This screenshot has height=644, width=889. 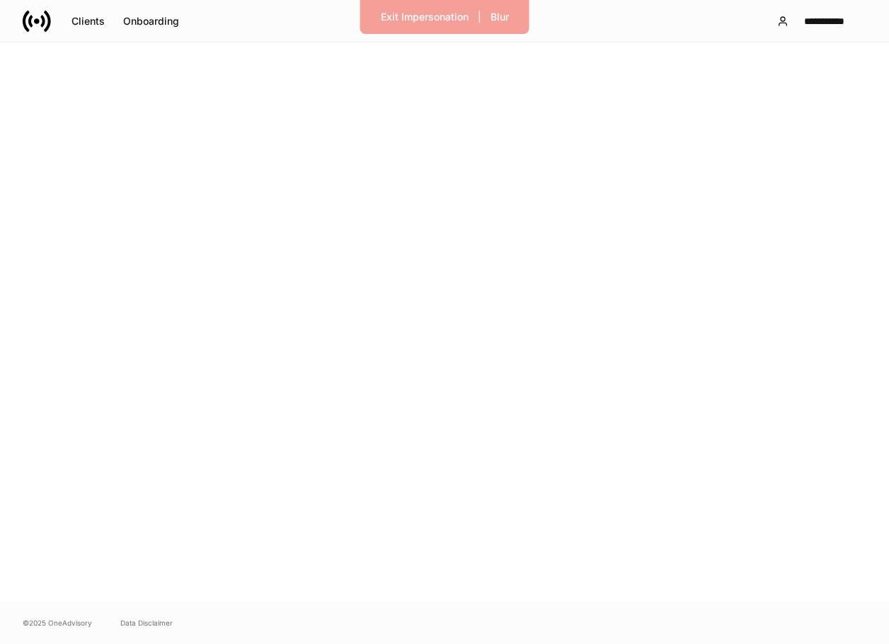 I want to click on button: Clients, so click(x=88, y=21).